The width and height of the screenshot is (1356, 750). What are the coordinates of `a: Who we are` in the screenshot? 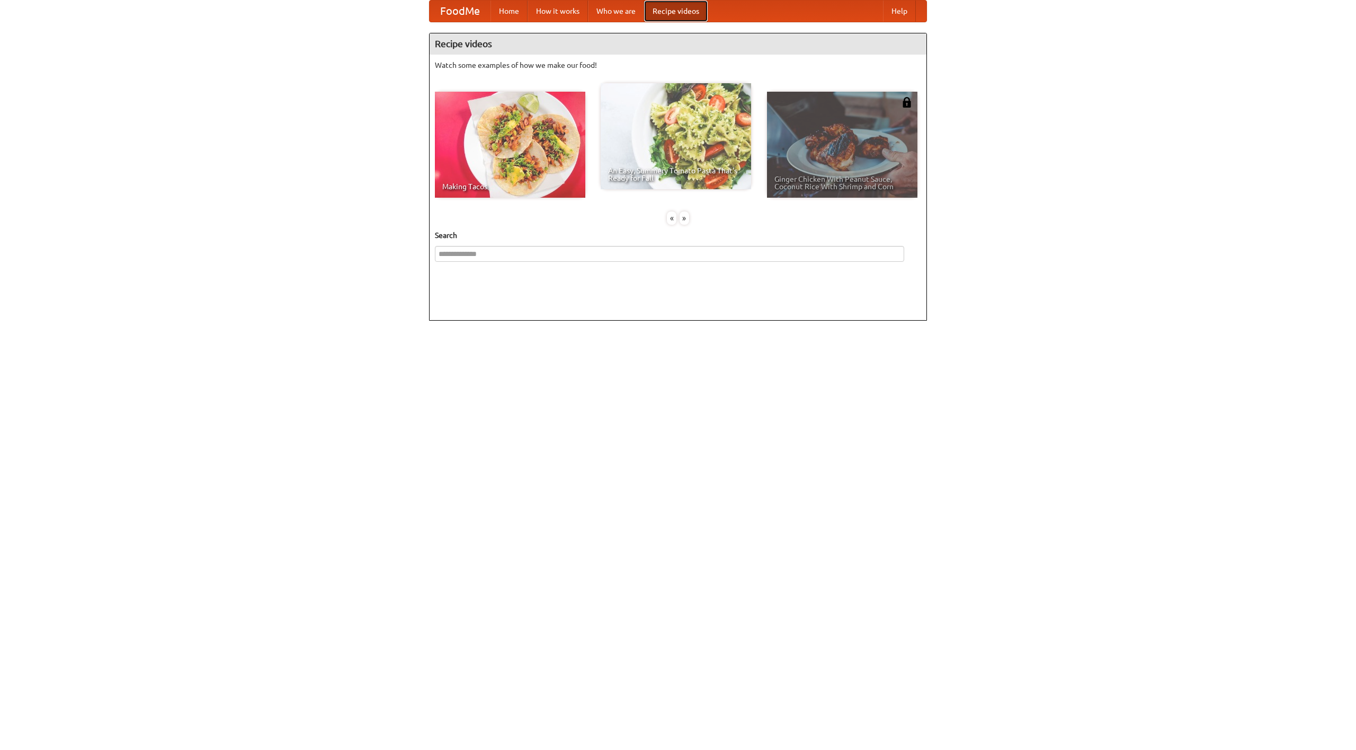 It's located at (616, 11).